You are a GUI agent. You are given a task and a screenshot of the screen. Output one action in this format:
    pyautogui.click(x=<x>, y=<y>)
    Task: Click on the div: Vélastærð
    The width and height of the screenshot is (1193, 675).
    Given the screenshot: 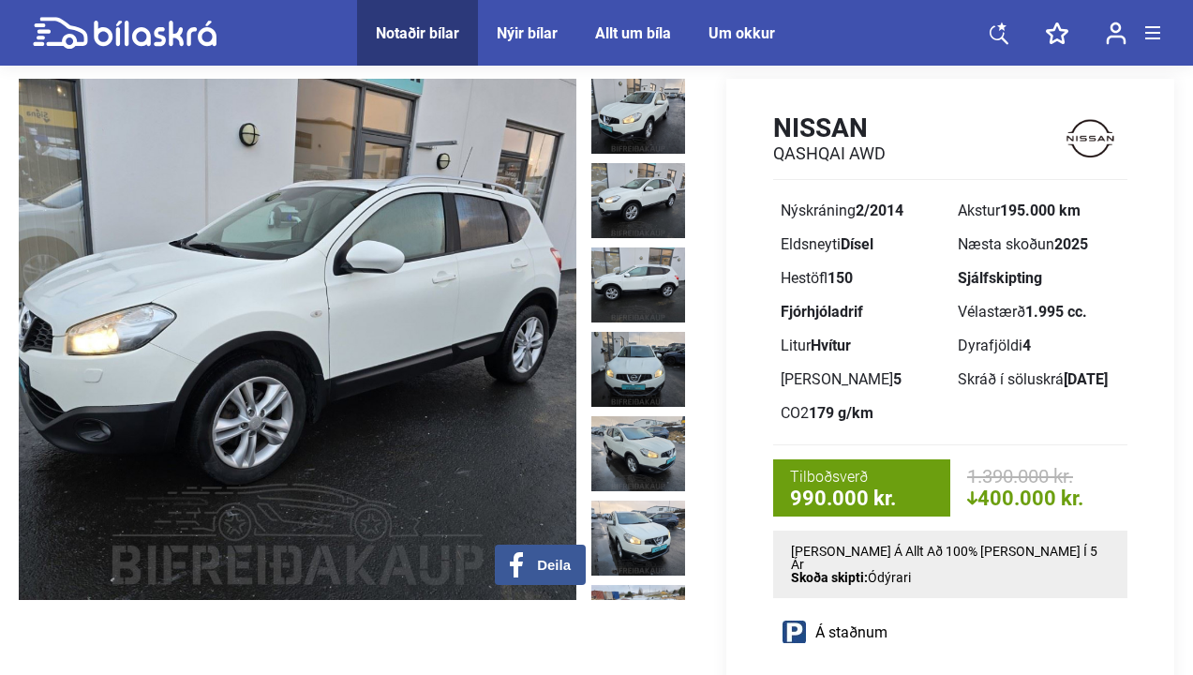 What is the action you would take?
    pyautogui.click(x=1038, y=312)
    